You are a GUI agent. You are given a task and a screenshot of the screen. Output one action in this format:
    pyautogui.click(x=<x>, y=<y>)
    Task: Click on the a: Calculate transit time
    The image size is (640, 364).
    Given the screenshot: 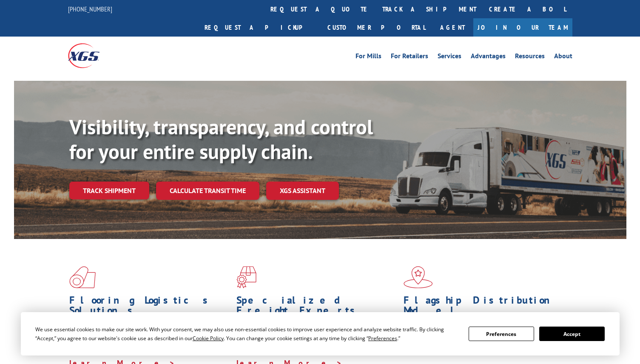 What is the action you would take?
    pyautogui.click(x=207, y=190)
    